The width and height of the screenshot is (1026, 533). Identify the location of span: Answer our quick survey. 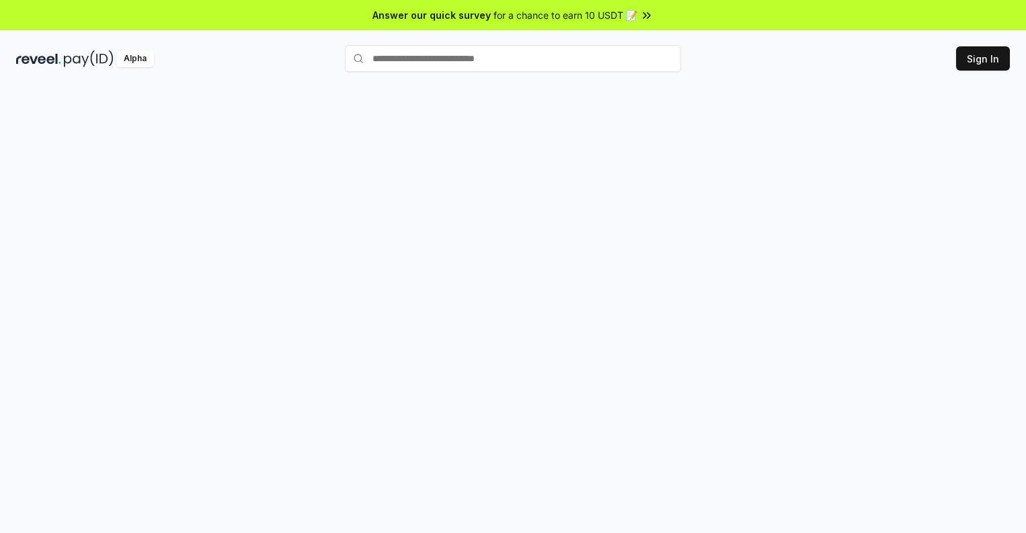
(432, 15).